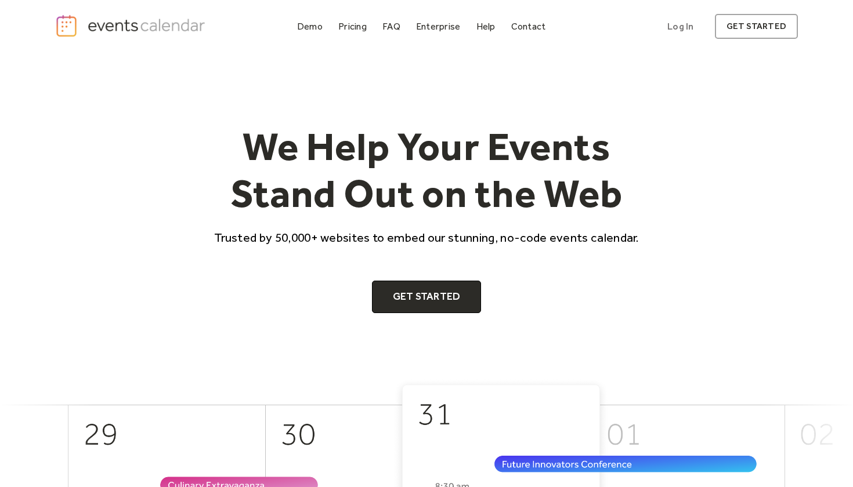  I want to click on a: get started, so click(756, 26).